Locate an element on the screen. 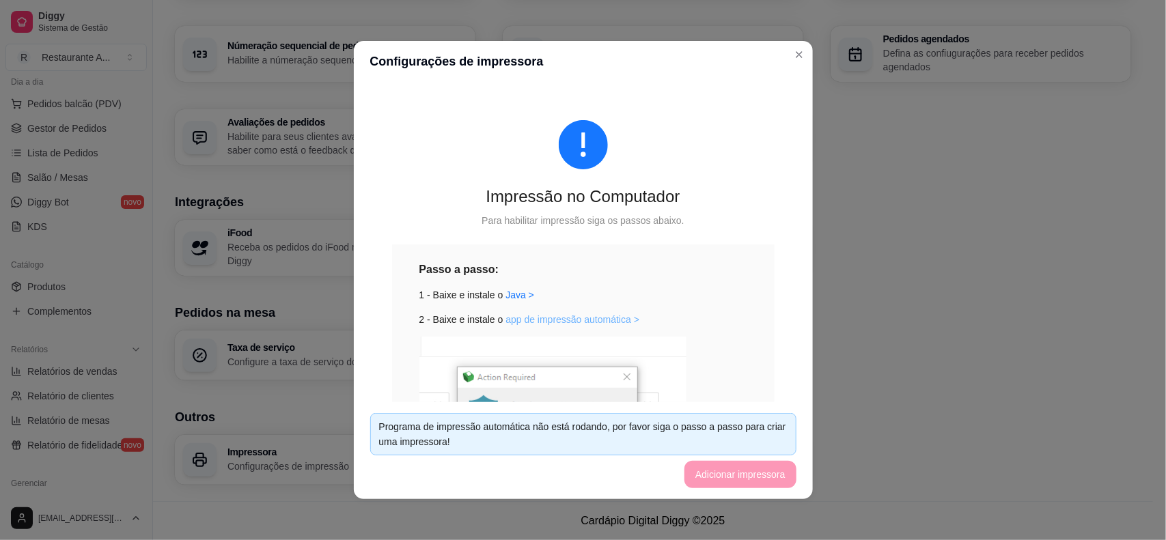 The width and height of the screenshot is (1166, 540). div: 2 - Baixe e instale o is located at coordinates (583, 320).